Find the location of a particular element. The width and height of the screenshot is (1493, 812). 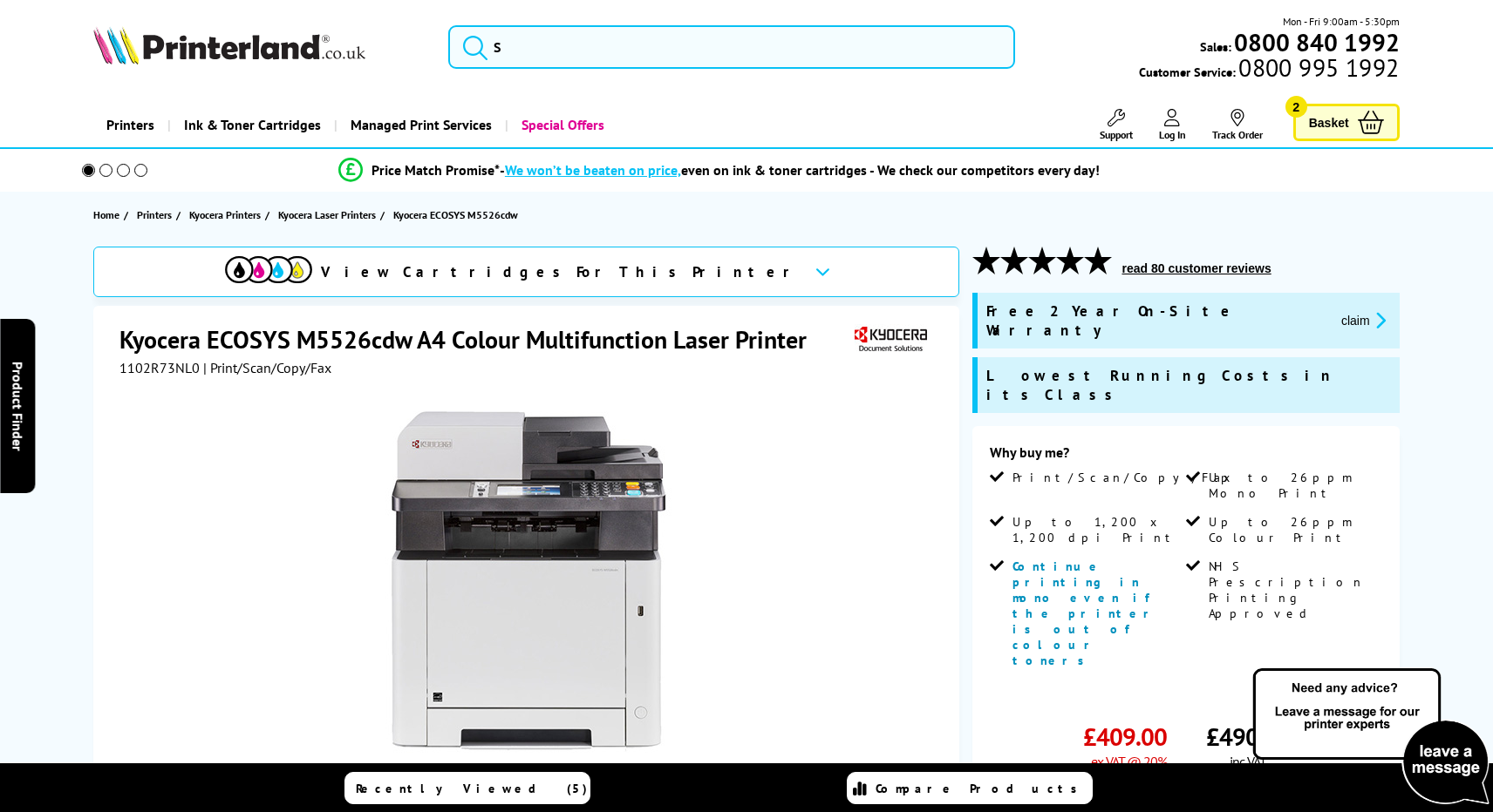

span: Continue printing in mono even if the printer is out of colour toners is located at coordinates (1086, 614).